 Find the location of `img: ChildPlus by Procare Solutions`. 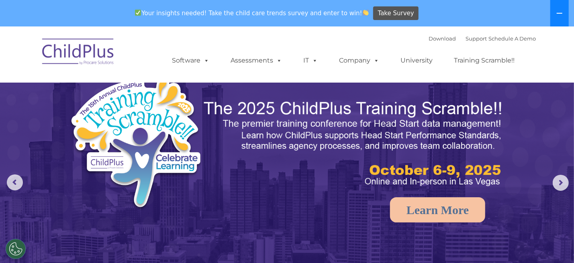

img: ChildPlus by Procare Solutions is located at coordinates (78, 53).